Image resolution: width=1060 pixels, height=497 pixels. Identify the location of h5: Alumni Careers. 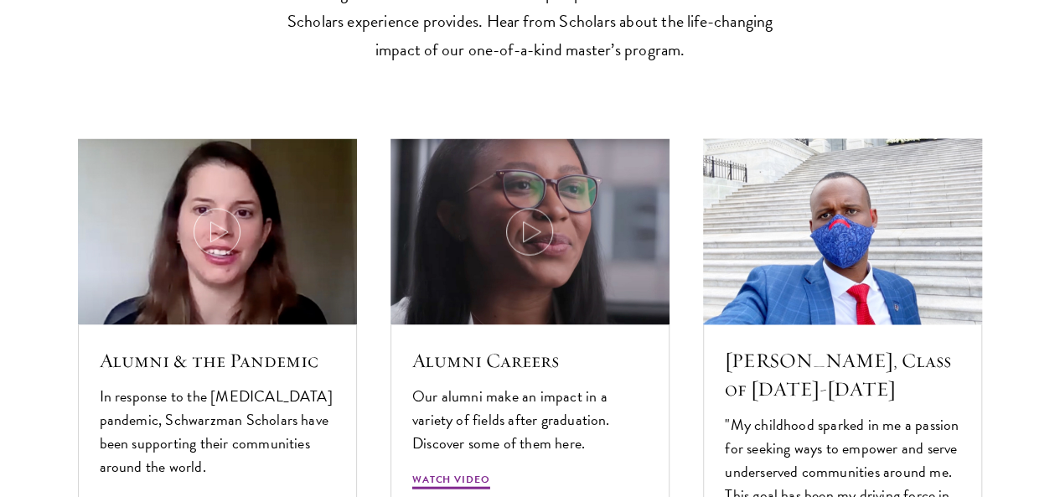
(529, 360).